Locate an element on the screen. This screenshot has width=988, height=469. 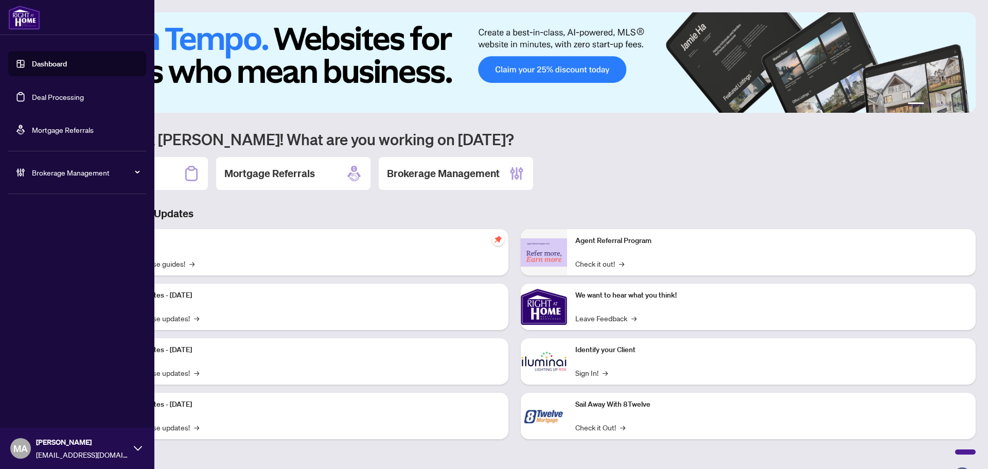
button: 3 is located at coordinates (939, 104).